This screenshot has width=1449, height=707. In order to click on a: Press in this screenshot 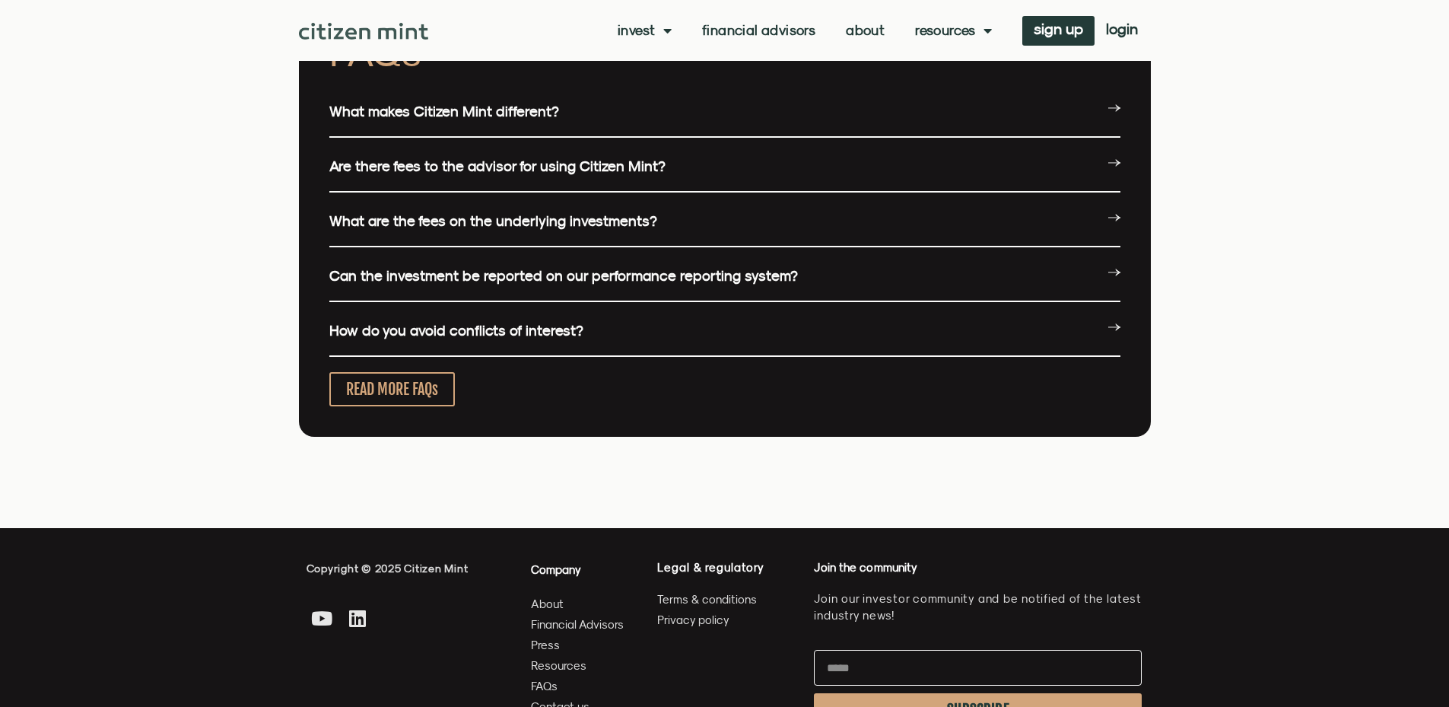, I will do `click(577, 644)`.